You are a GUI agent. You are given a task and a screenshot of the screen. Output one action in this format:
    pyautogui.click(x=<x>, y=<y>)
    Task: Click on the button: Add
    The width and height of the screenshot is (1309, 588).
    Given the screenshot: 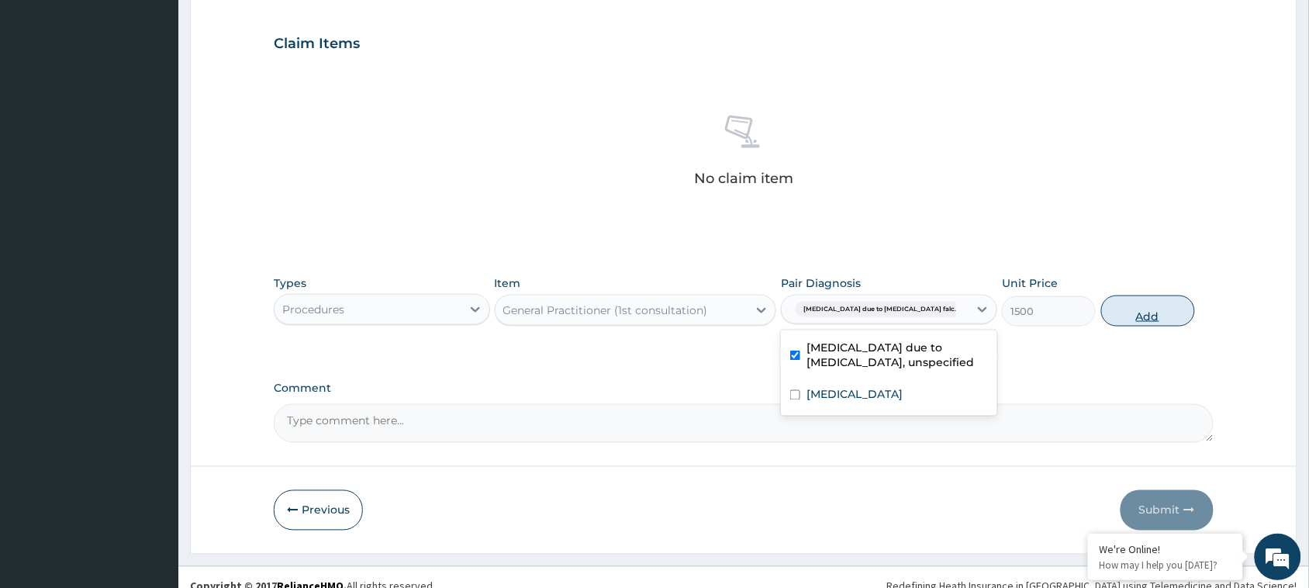 What is the action you would take?
    pyautogui.click(x=1147, y=311)
    